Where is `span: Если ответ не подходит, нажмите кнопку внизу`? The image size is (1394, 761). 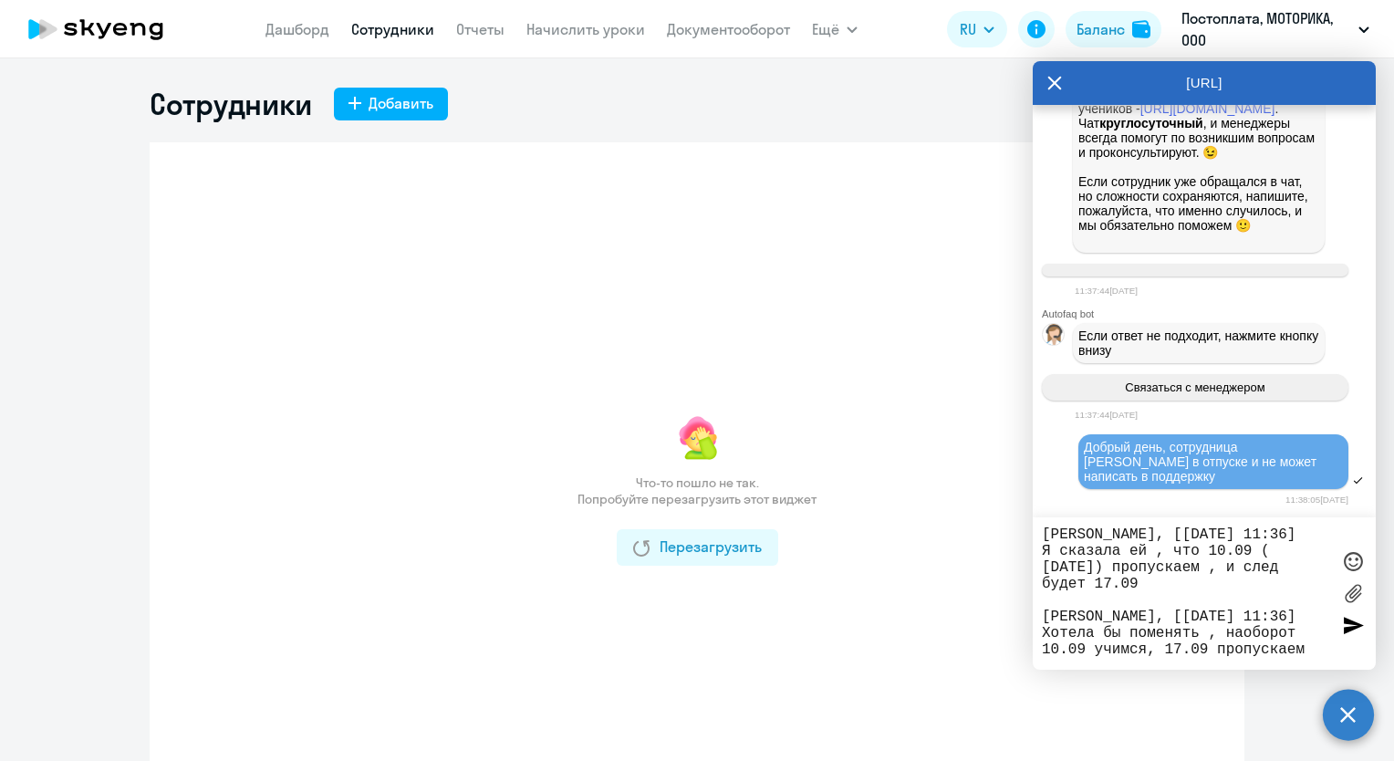
span: Если ответ не подходит, нажмите кнопку внизу is located at coordinates (1200, 343).